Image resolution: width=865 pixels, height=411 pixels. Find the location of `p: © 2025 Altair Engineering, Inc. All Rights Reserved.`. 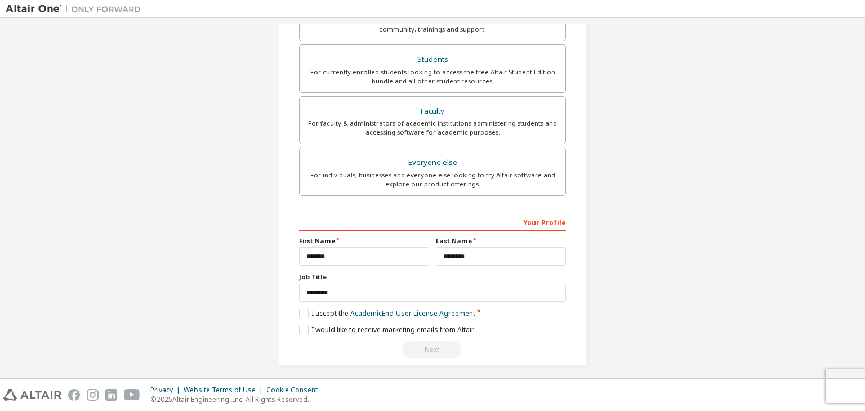

p: © 2025 Altair Engineering, Inc. All Rights Reserved. is located at coordinates (237, 399).